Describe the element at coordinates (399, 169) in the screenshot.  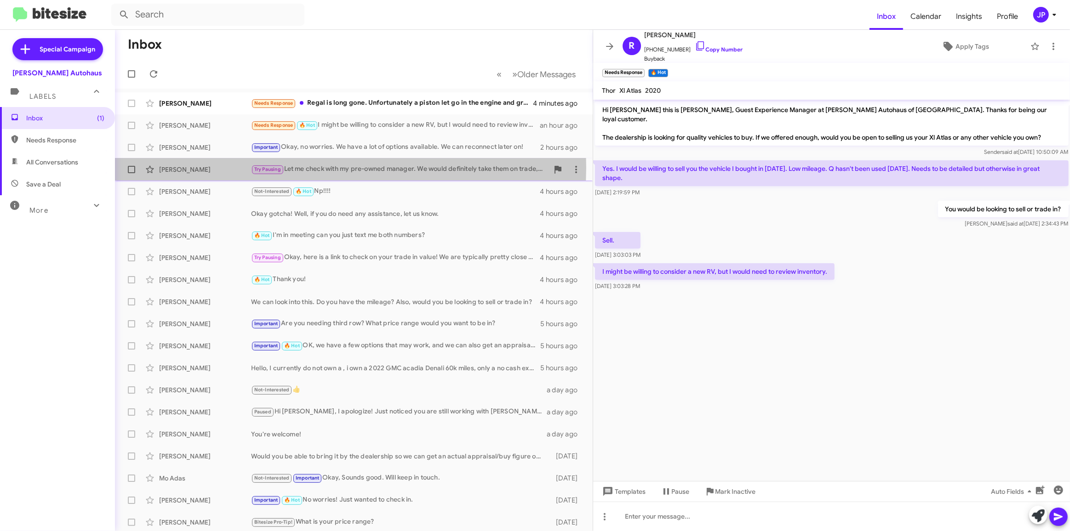
I see `div: Let me check with my pre-owned manager. We would definitely take them on trade, but I will make s...` at that location.